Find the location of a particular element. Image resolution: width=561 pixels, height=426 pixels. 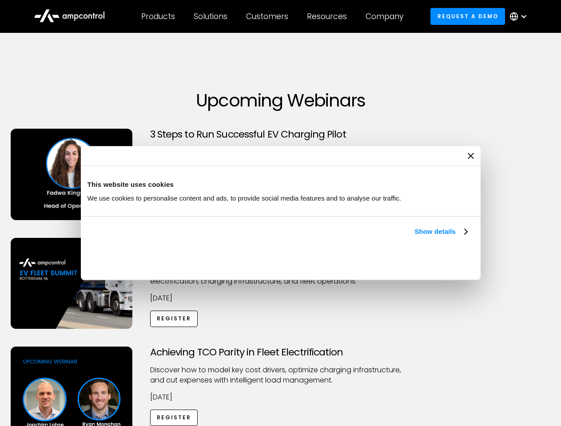

div: Company is located at coordinates (384, 16).